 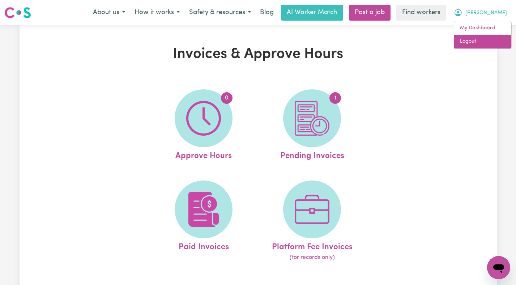 What do you see at coordinates (312, 13) in the screenshot?
I see `a: AI Worker Match` at bounding box center [312, 13].